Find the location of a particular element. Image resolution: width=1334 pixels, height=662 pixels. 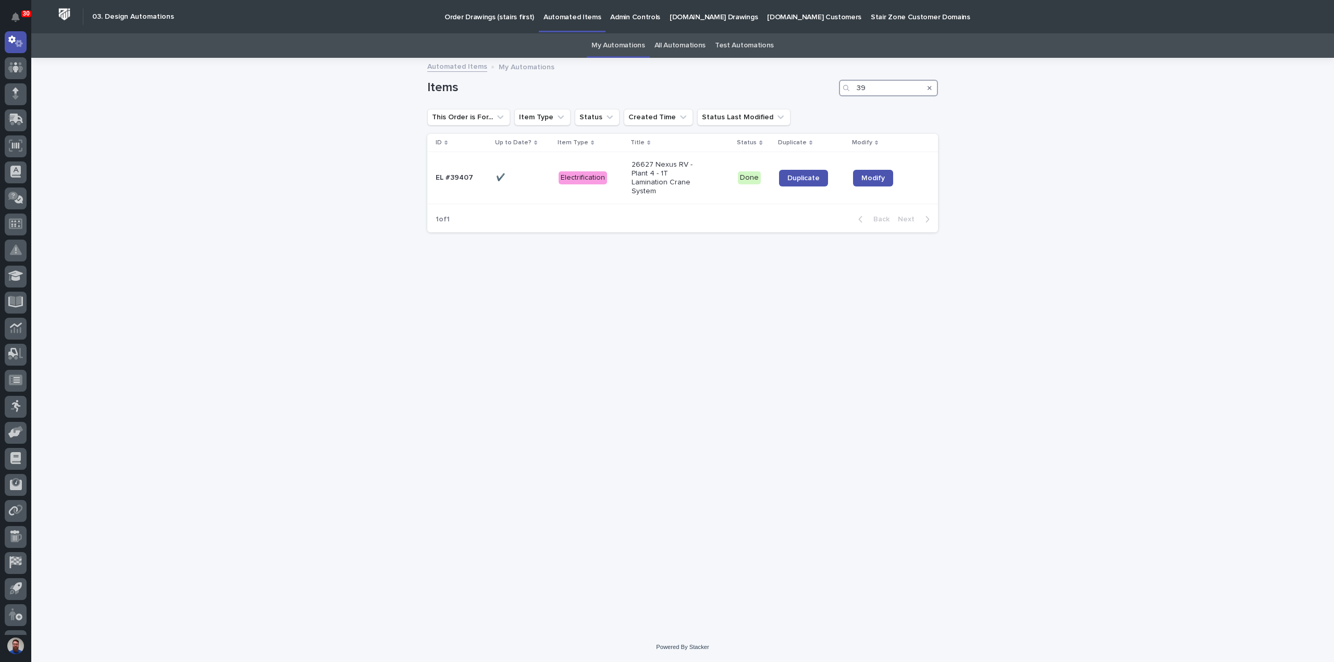

span: Duplicate is located at coordinates (803, 178).